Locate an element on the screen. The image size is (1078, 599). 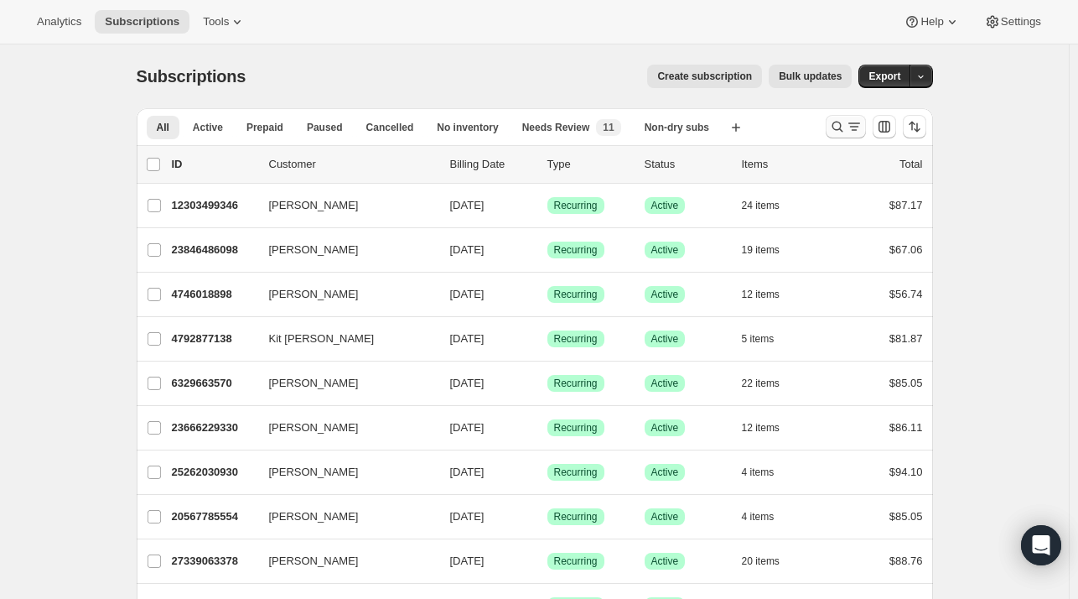
button: 5 items is located at coordinates (767, 339).